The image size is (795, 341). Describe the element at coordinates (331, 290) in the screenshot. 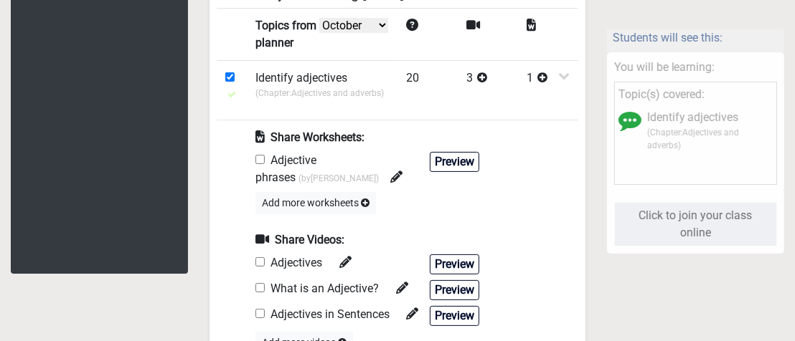

I see `div: What is an Adjective?` at that location.